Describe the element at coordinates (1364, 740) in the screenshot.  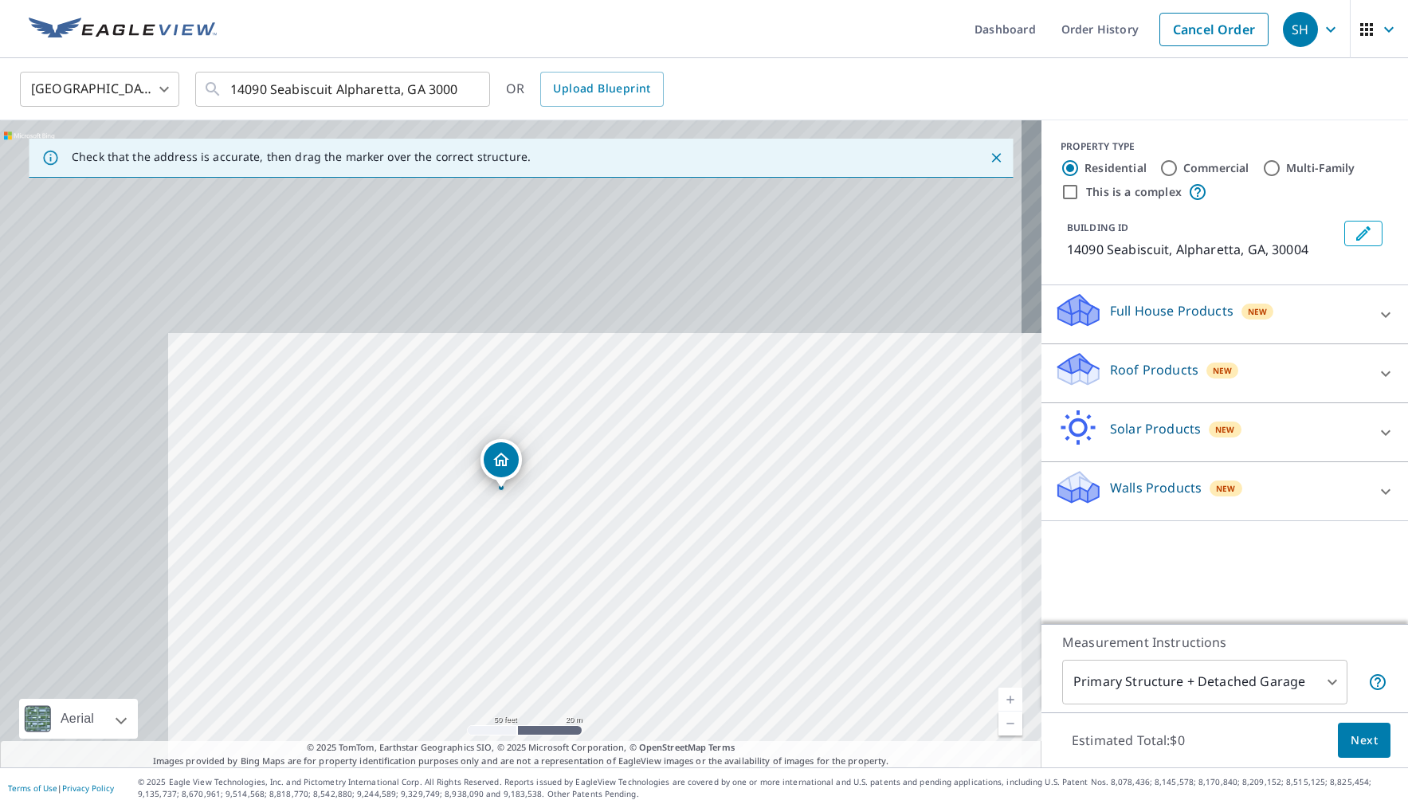
I see `button: Next` at that location.